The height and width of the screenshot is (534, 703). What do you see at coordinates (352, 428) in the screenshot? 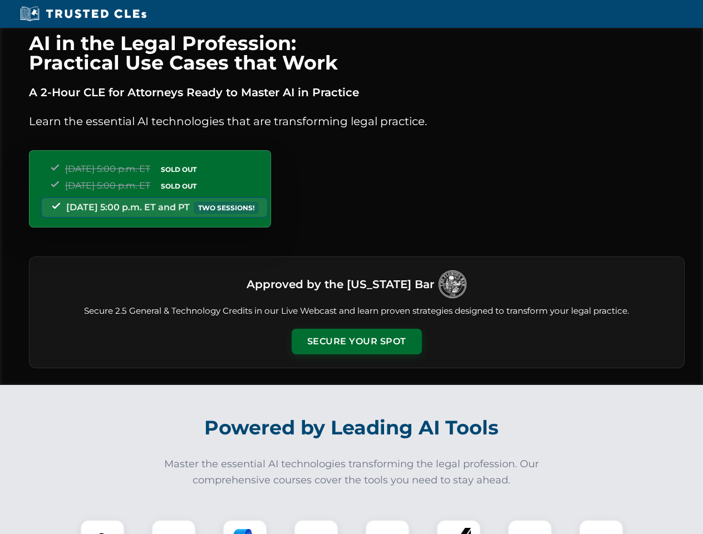
I see `h2: Powered by Leading AI Tools` at bounding box center [352, 428].